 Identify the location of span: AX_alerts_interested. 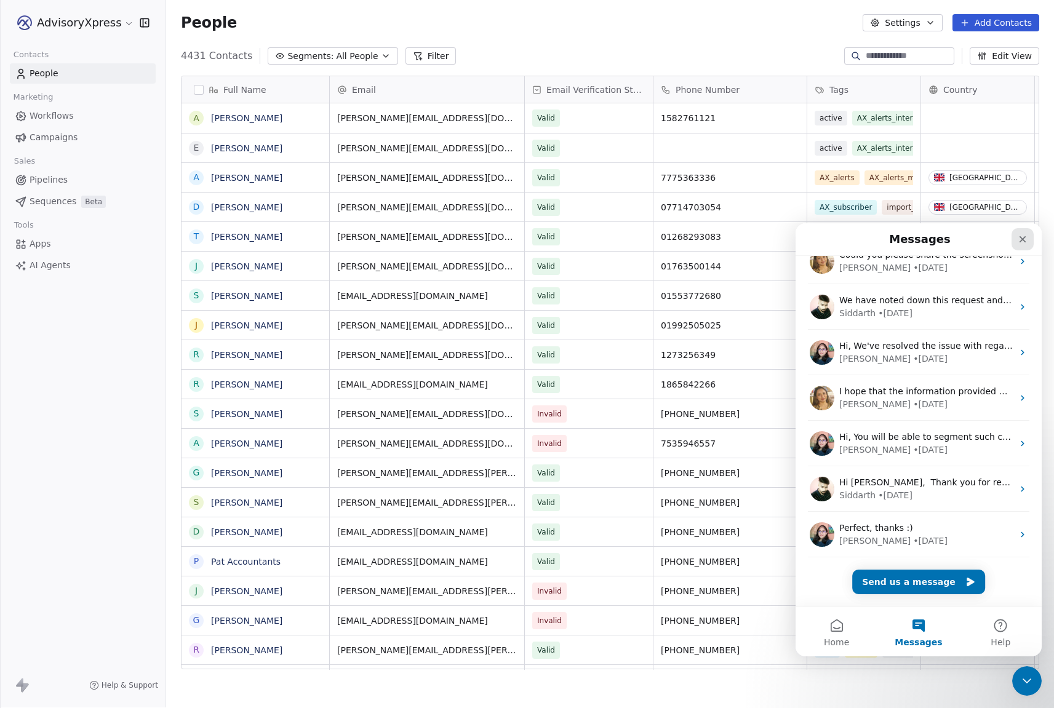
(896, 148).